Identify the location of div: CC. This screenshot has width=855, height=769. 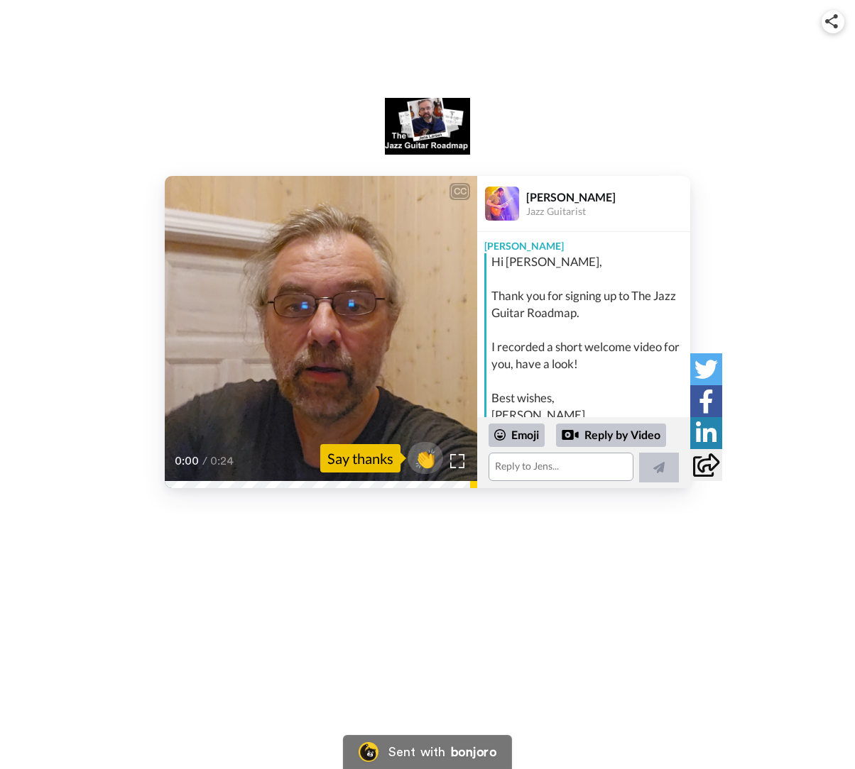
(459, 192).